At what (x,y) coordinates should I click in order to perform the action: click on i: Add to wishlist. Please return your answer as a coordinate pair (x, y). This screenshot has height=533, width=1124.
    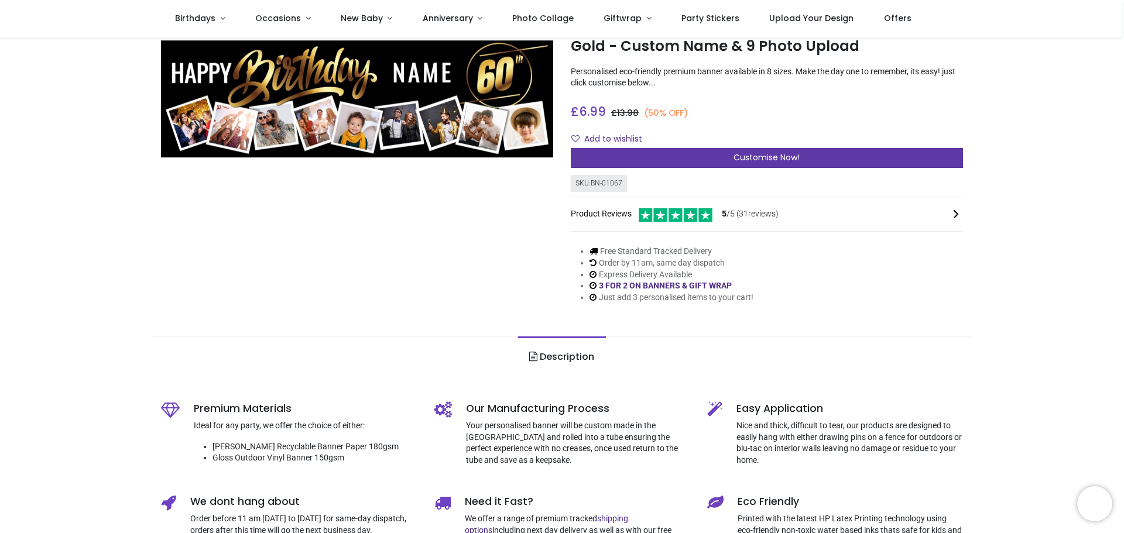
    Looking at the image, I should click on (576, 139).